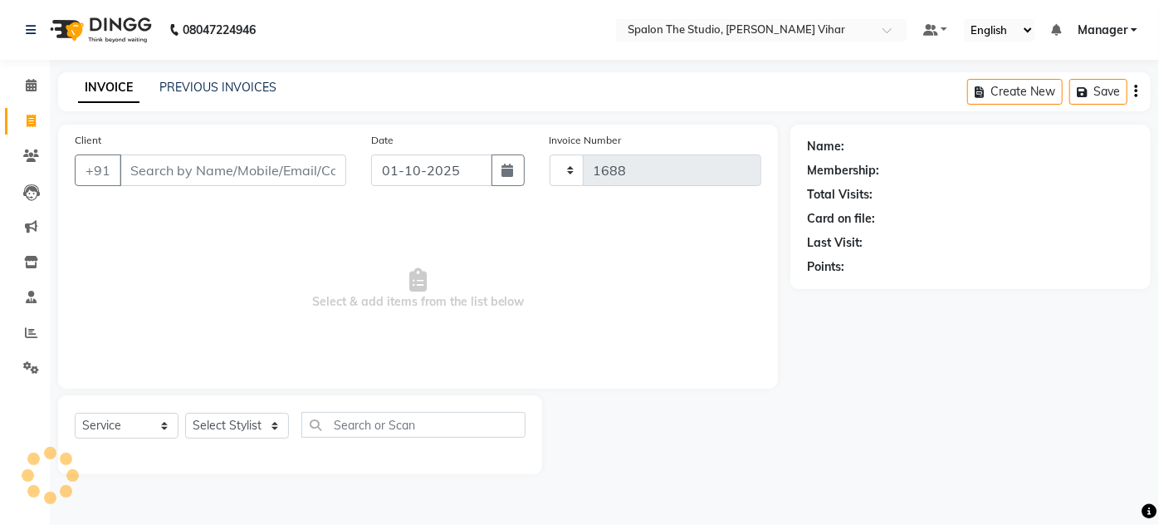 This screenshot has height=525, width=1159. I want to click on b: 08047224946, so click(219, 30).